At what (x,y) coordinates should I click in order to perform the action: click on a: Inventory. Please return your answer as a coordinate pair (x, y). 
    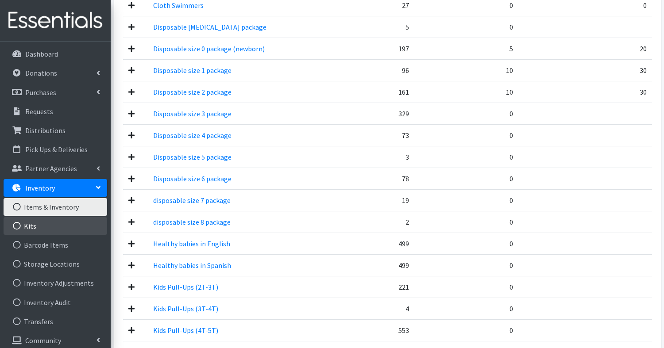
    Looking at the image, I should click on (55, 188).